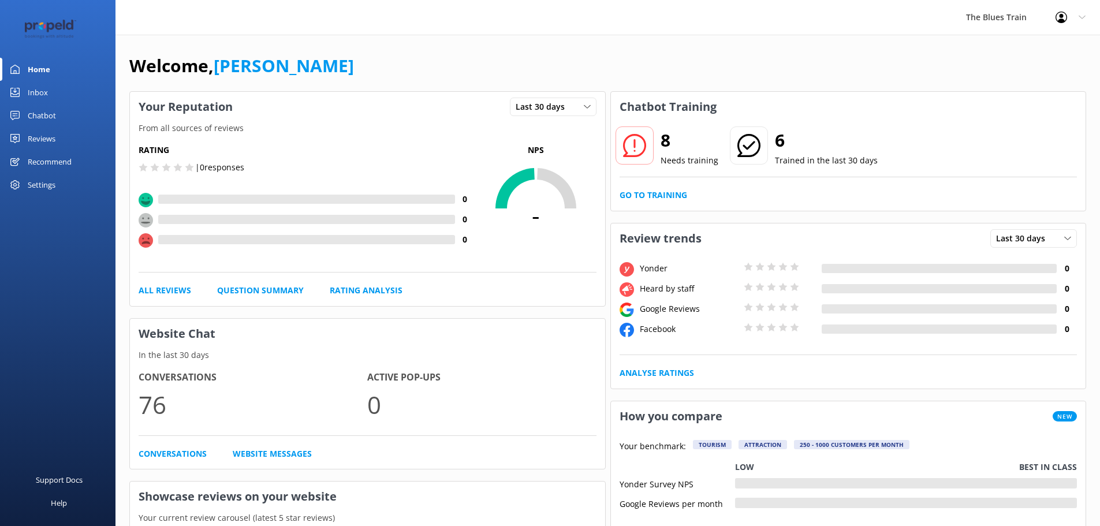  Describe the element at coordinates (689, 160) in the screenshot. I see `p: Needs training` at that location.